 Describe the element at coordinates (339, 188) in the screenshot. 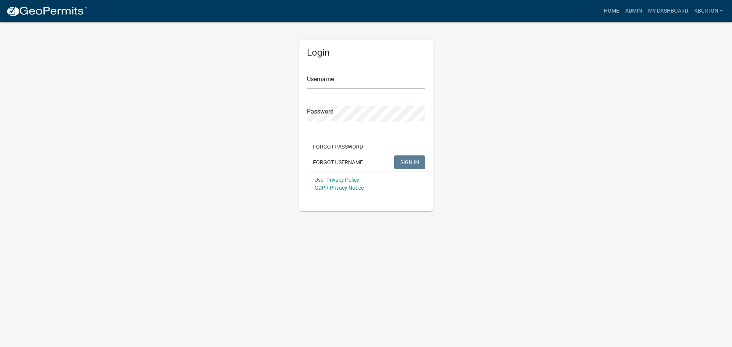

I see `a: GDPR Privacy Notice` at that location.